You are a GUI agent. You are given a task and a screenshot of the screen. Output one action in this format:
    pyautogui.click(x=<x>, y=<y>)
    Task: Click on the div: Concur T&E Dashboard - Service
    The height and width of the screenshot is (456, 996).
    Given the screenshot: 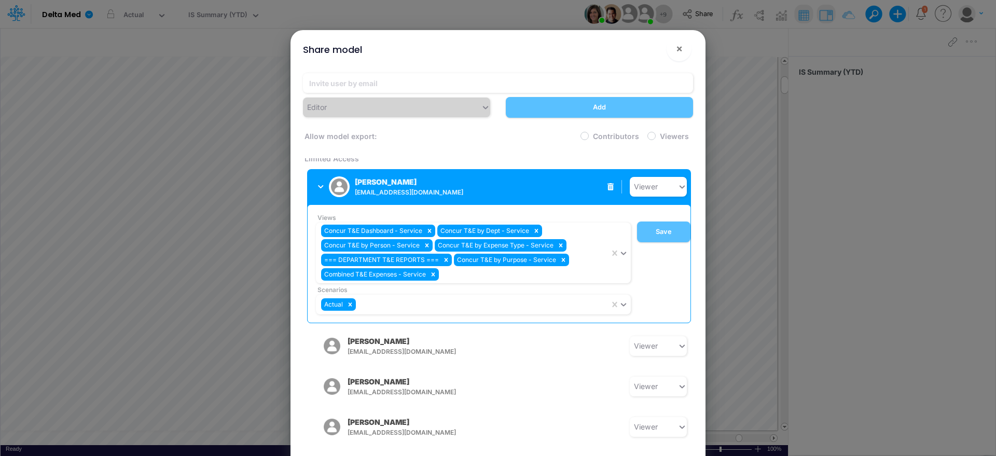 What is the action you would take?
    pyautogui.click(x=373, y=231)
    